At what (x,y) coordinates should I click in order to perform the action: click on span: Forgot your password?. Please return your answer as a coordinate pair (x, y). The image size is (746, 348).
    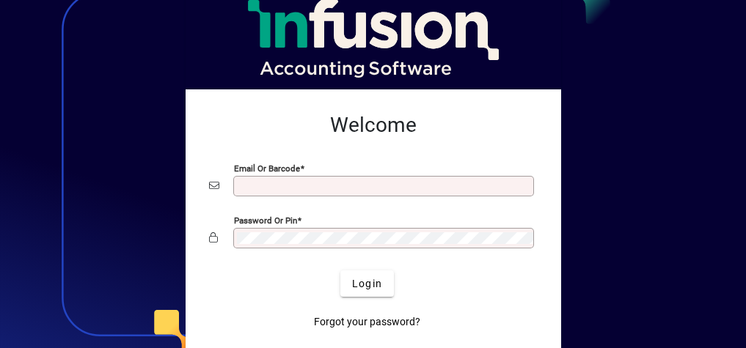
    Looking at the image, I should click on (367, 322).